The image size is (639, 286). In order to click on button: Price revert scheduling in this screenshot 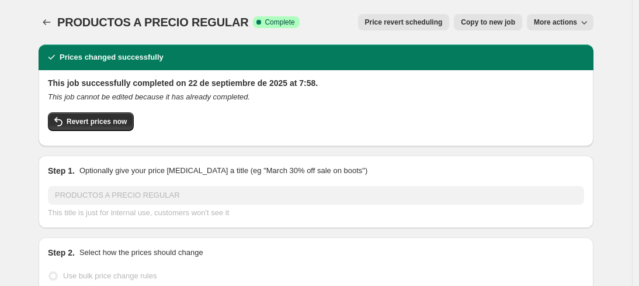, I will do `click(404, 22)`.